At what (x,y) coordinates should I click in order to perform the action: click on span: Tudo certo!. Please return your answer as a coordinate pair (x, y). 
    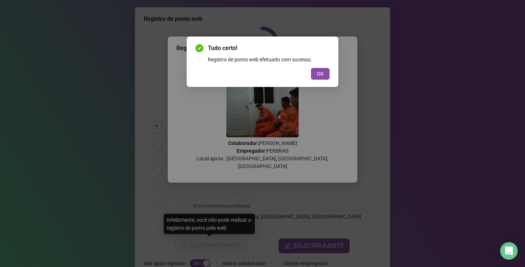
    Looking at the image, I should click on (269, 48).